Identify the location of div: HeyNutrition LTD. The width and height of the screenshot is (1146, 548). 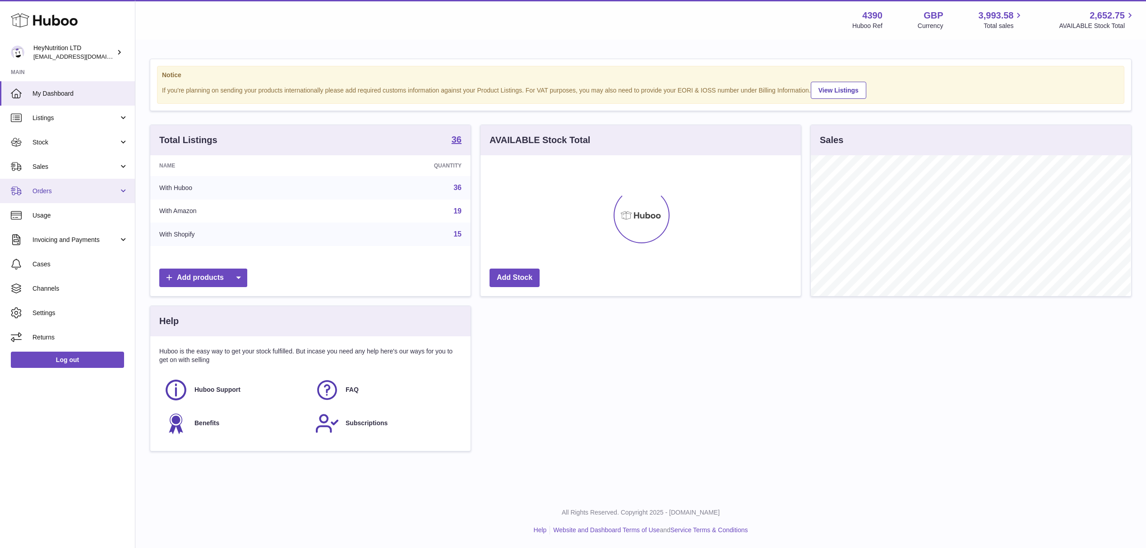
(74, 52).